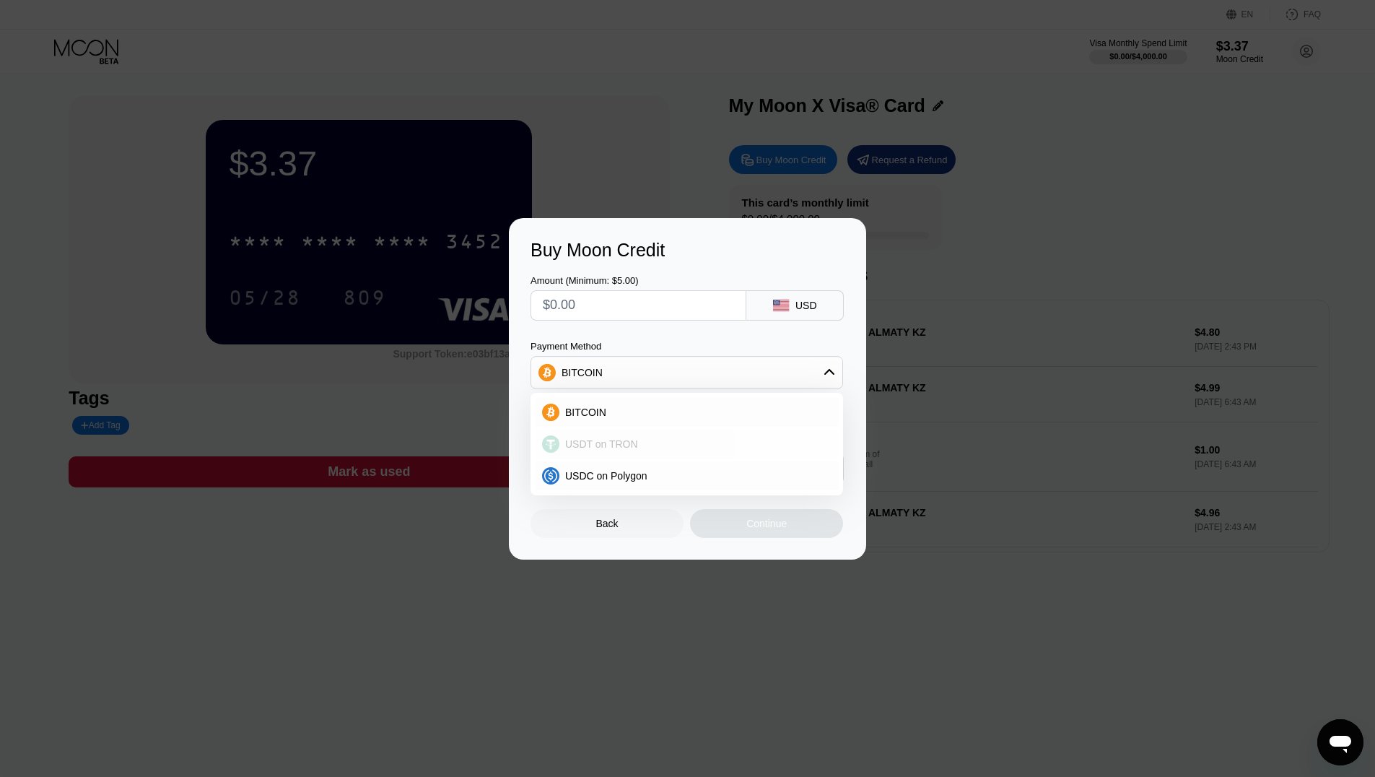 Image resolution: width=1375 pixels, height=777 pixels. Describe the element at coordinates (687, 444) in the screenshot. I see `div: USDT on TRON` at that location.